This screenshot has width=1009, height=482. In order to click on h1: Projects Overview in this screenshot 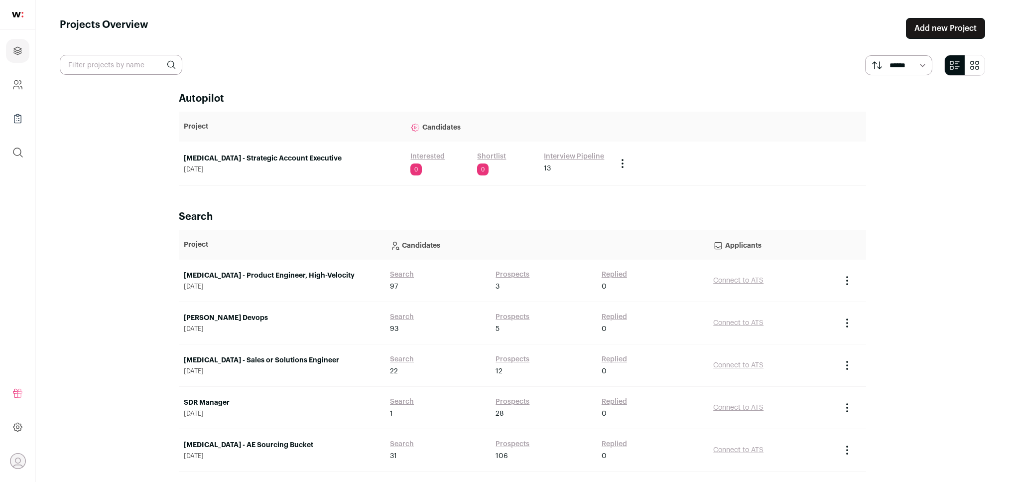, I will do `click(104, 28)`.